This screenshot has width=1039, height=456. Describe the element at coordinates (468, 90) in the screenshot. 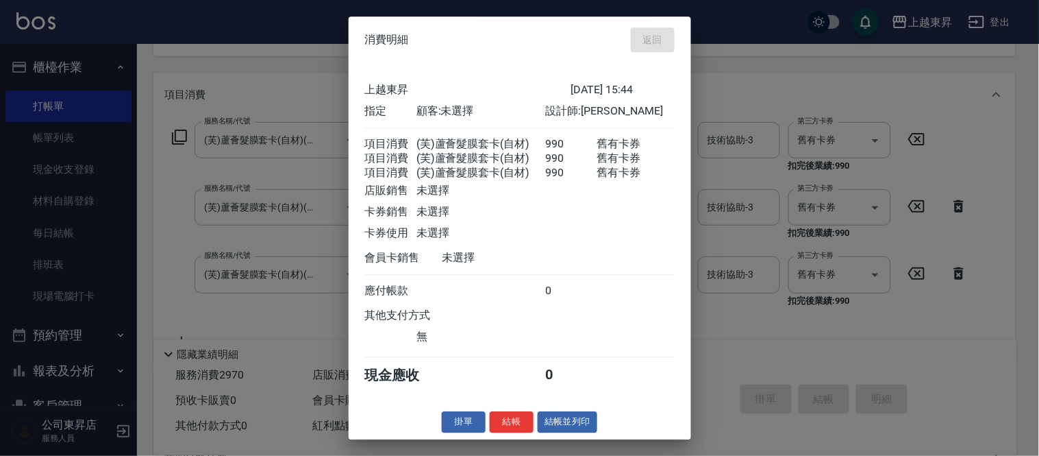

I see `div: 上越東昇` at that location.